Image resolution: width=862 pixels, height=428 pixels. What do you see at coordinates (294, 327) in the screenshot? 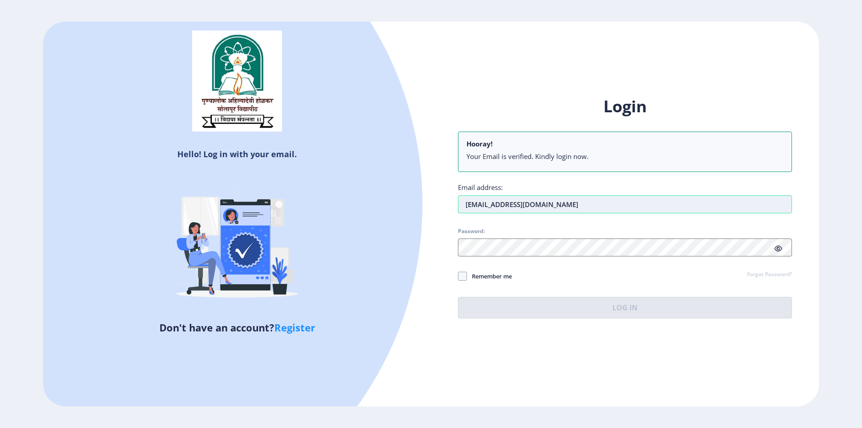
I see `a: Register` at bounding box center [294, 327].